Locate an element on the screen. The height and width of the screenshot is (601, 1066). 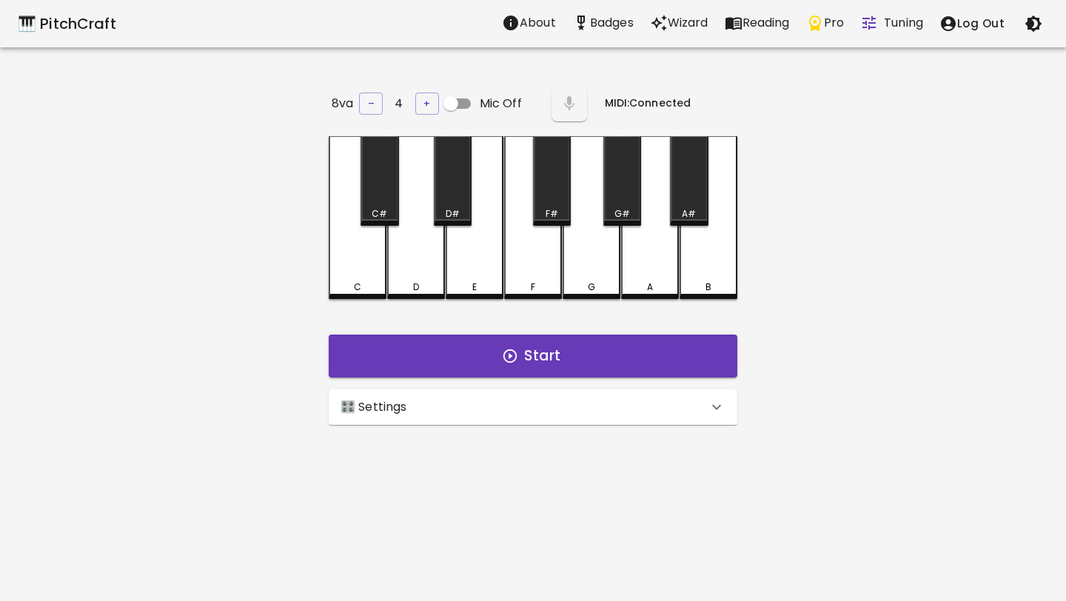
div: D is located at coordinates (416, 287).